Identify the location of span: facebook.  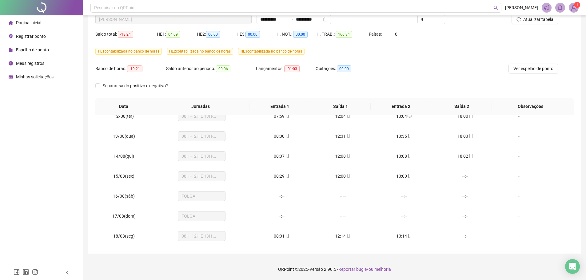
(17, 272).